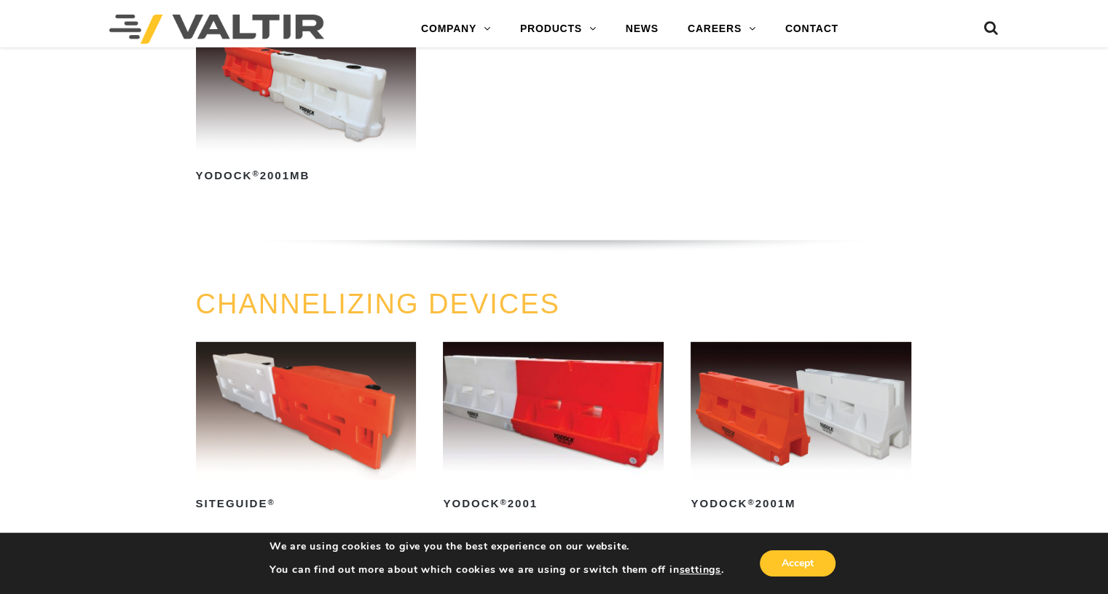 Image resolution: width=1108 pixels, height=594 pixels. Describe the element at coordinates (798, 563) in the screenshot. I see `button: Accept` at that location.